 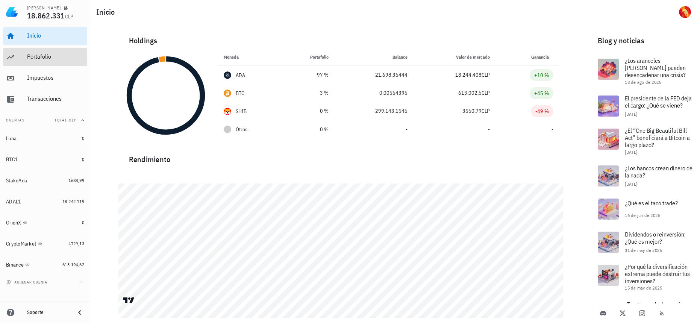 I want to click on div: Rendimiento, so click(x=341, y=156).